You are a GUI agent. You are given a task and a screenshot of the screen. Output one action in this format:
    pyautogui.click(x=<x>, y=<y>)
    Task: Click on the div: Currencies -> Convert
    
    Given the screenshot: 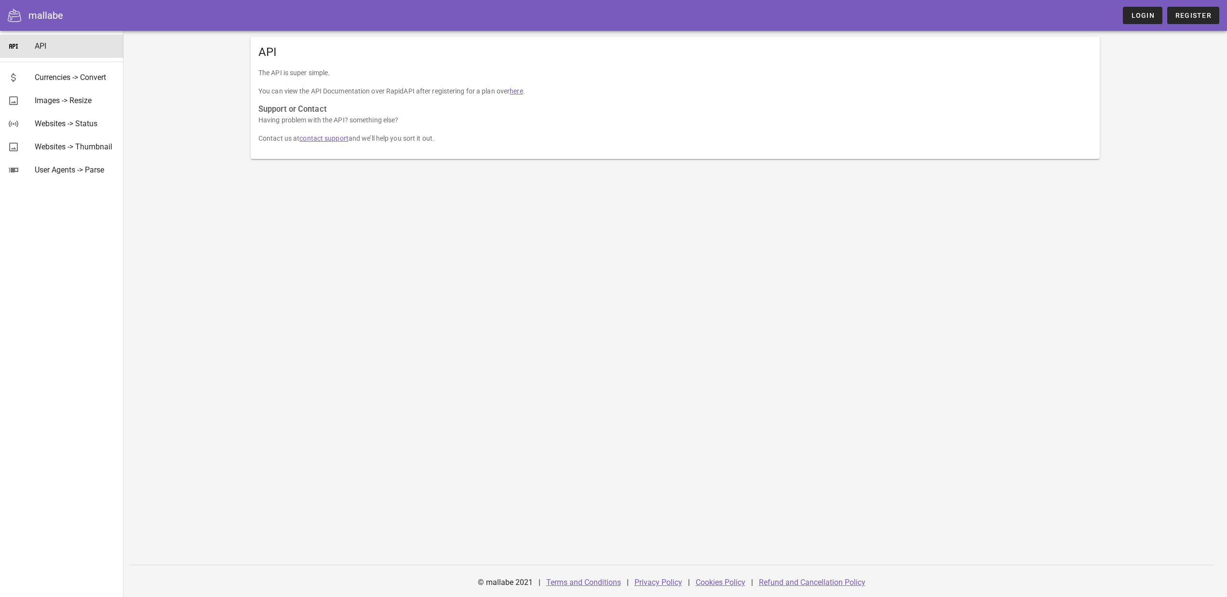 What is the action you would take?
    pyautogui.click(x=75, y=77)
    